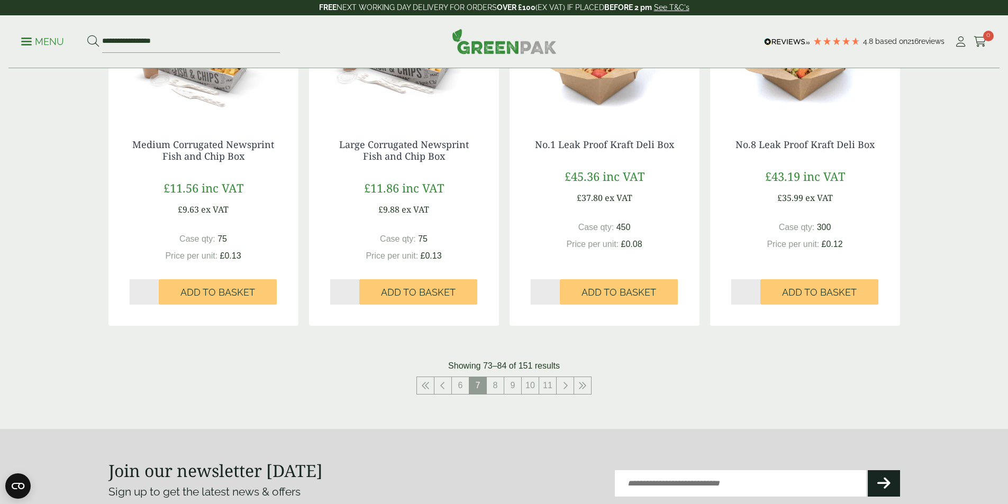 The height and width of the screenshot is (504, 1008). Describe the element at coordinates (478, 386) in the screenshot. I see `span: 7` at that location.